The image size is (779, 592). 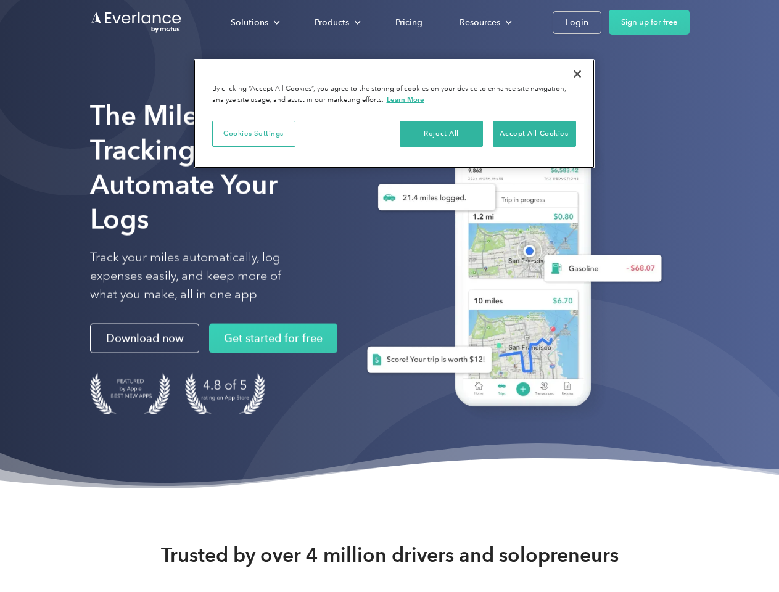 What do you see at coordinates (200, 276) in the screenshot?
I see `p: Track your miles automatically, log expenses easily, and keep more of what you make, all in one app` at bounding box center [200, 276].